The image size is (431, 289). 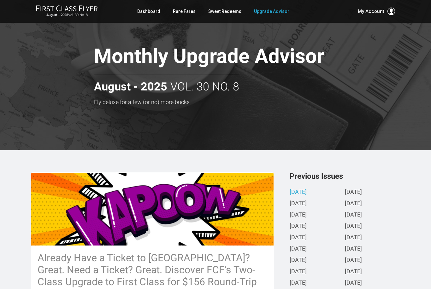 What do you see at coordinates (272, 11) in the screenshot?
I see `a: Upgrade Advisor` at bounding box center [272, 11].